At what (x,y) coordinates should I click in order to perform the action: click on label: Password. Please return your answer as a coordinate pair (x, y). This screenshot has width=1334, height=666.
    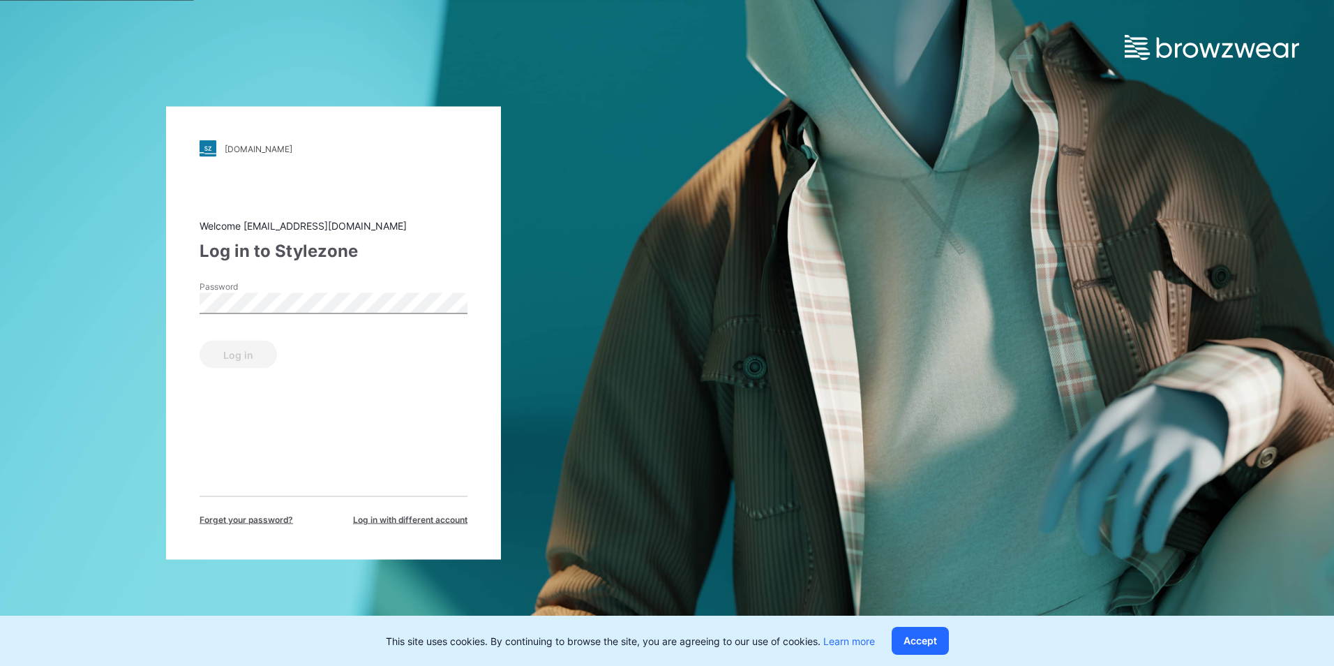
    Looking at the image, I should click on (248, 287).